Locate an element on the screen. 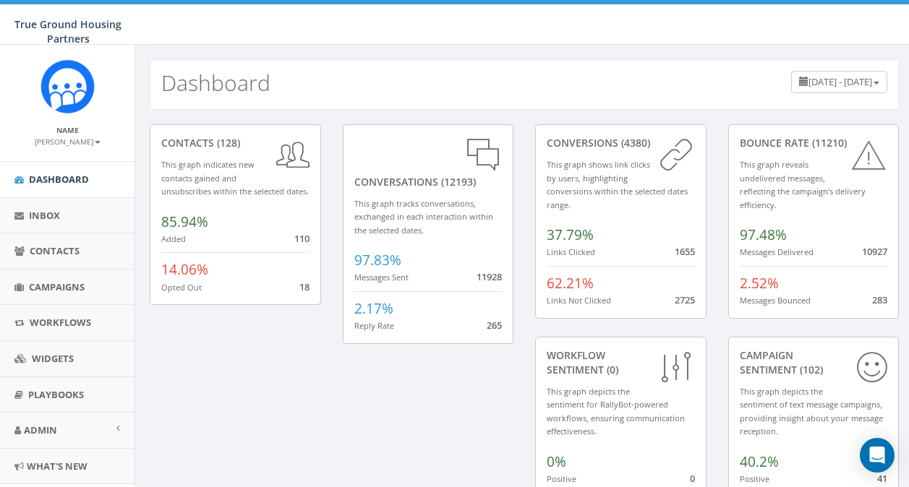  span: (4380) is located at coordinates (634, 142).